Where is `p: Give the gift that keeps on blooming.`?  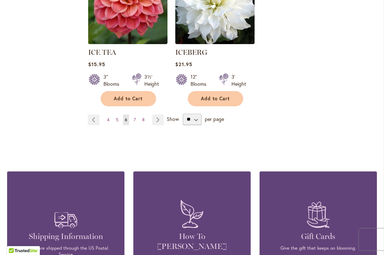
p: Give the gift that keeps on blooming. is located at coordinates (318, 248).